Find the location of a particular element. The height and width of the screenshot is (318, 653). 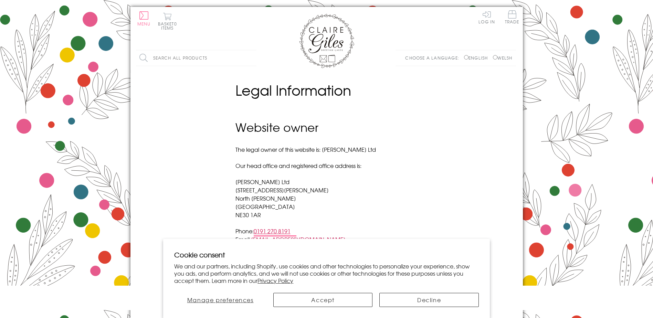

img: Claire Giles Greetings Cards is located at coordinates (327, 41).